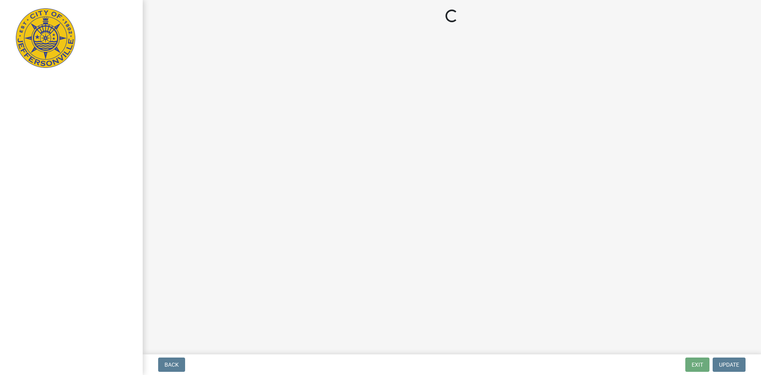 The width and height of the screenshot is (761, 375). What do you see at coordinates (46, 38) in the screenshot?
I see `img: City of Jeffersonville, Indiana` at bounding box center [46, 38].